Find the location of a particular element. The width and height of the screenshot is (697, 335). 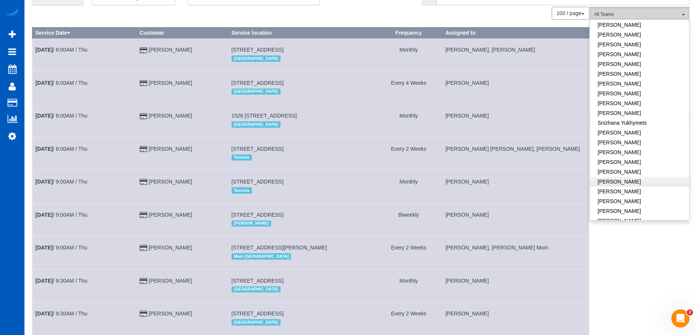

th: Service location is located at coordinates (302, 33).